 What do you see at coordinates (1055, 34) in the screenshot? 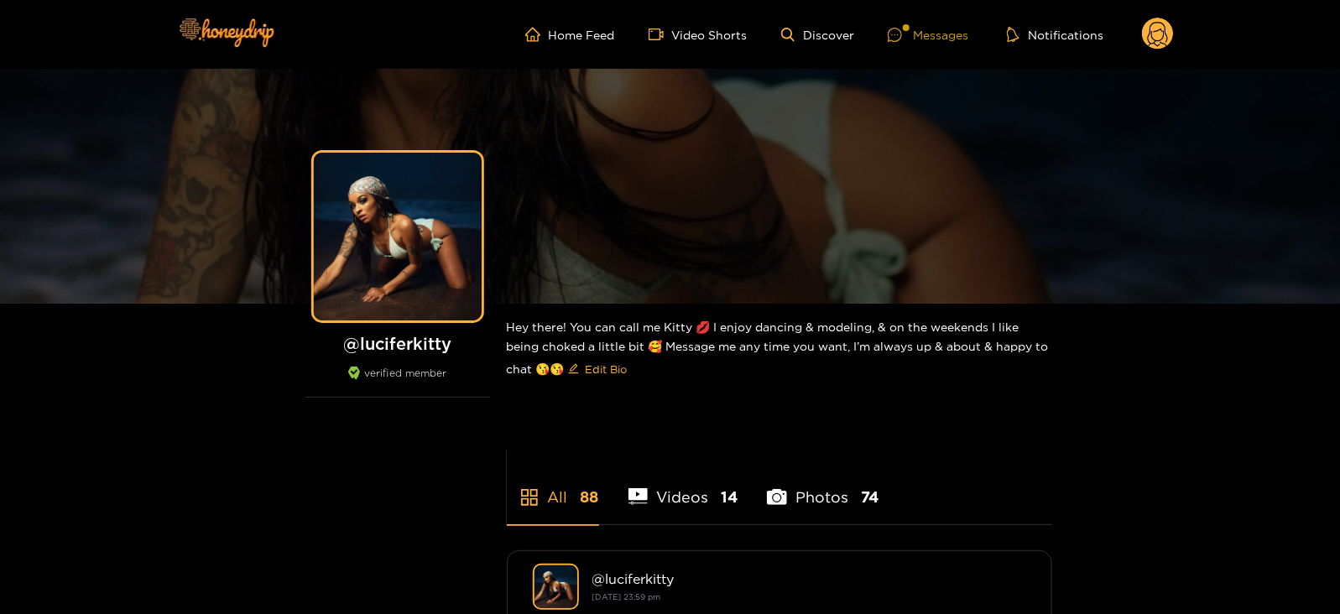
I see `button: Notifications` at bounding box center [1055, 34].